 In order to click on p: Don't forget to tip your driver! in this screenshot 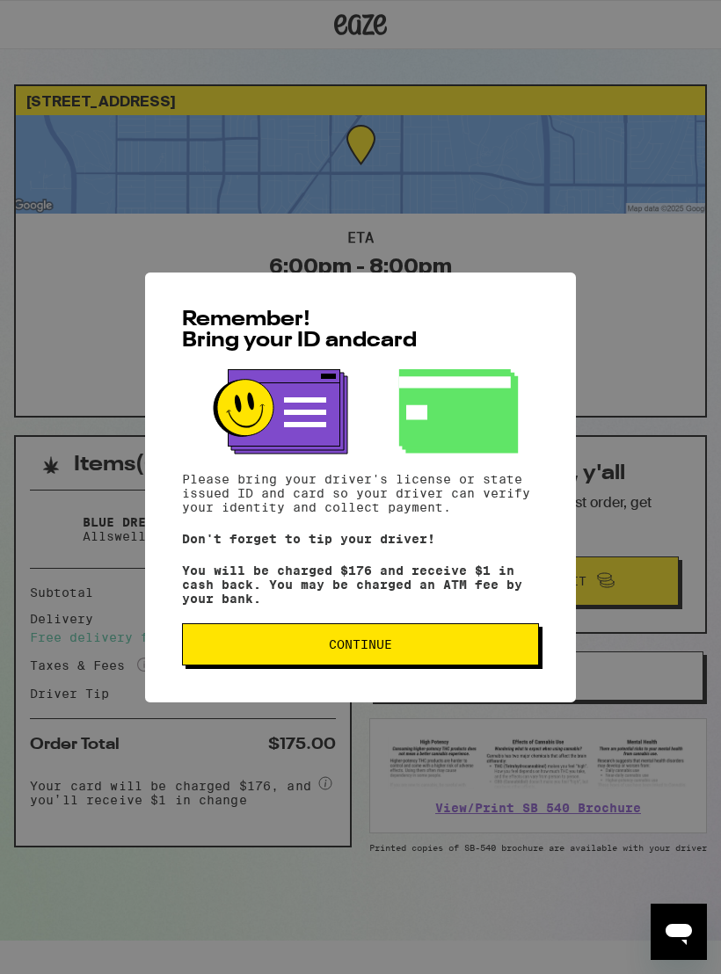, I will do `click(361, 539)`.